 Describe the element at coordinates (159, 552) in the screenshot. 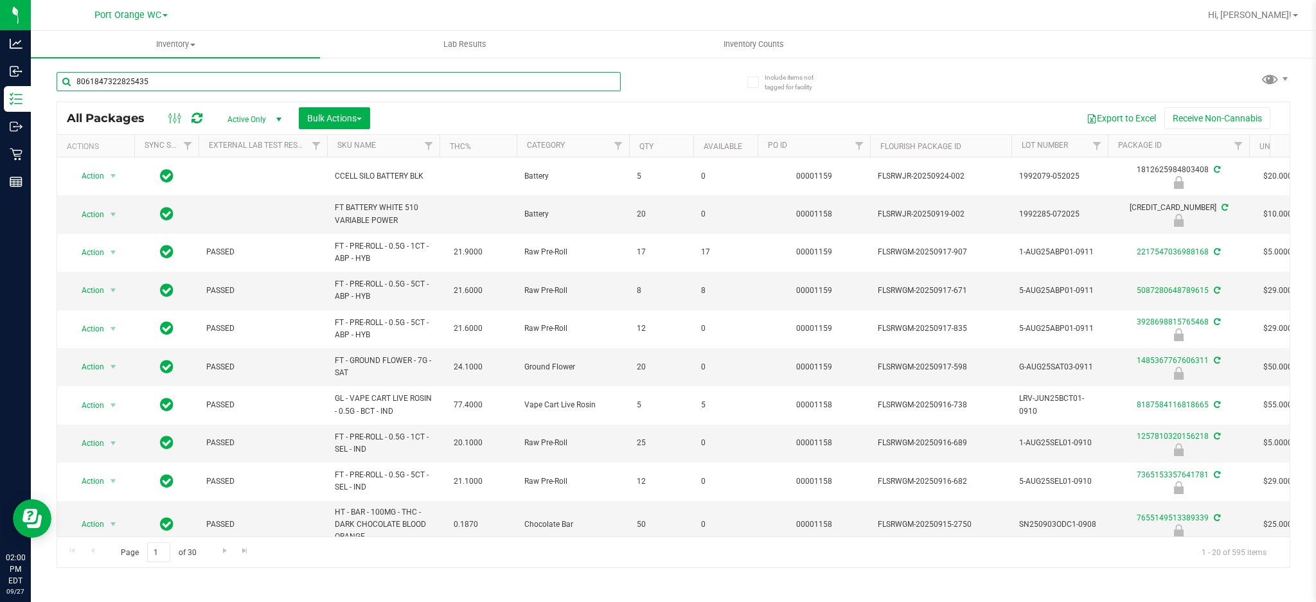

I see `input: 1` at that location.